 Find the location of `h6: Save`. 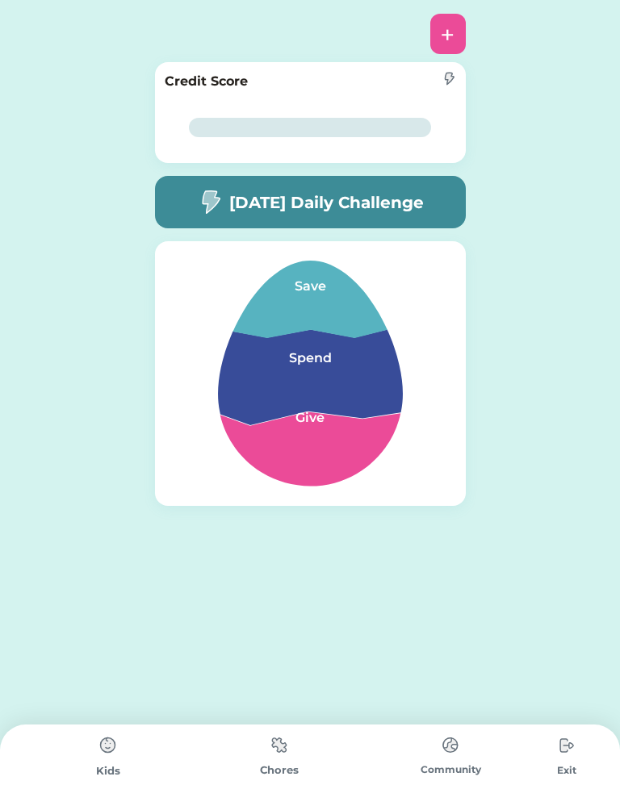

h6: Save is located at coordinates (310, 287).